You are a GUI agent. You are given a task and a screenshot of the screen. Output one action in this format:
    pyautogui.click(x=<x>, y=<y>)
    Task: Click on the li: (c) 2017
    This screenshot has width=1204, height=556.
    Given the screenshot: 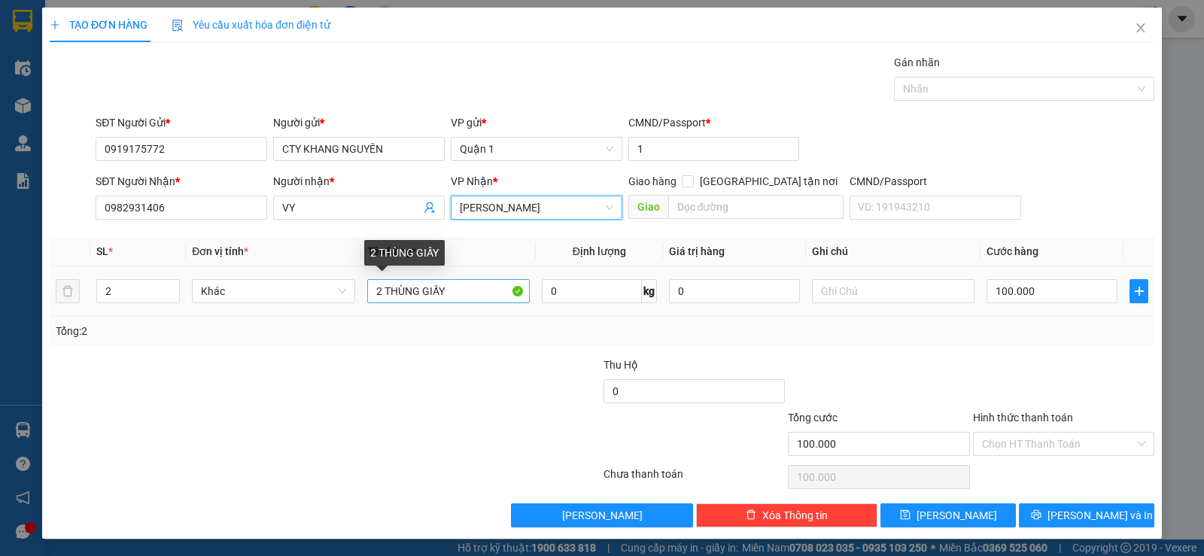 What is the action you would take?
    pyautogui.click(x=166, y=80)
    